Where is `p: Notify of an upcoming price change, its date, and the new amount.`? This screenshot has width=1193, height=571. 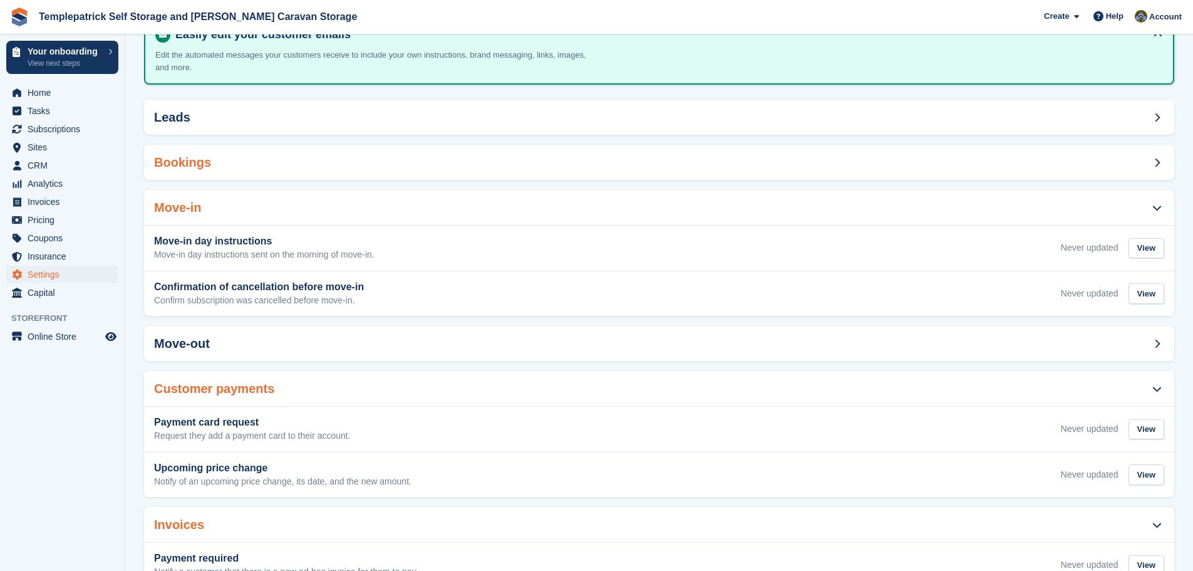
p: Notify of an upcoming price change, its date, and the new amount. is located at coordinates (282, 482).